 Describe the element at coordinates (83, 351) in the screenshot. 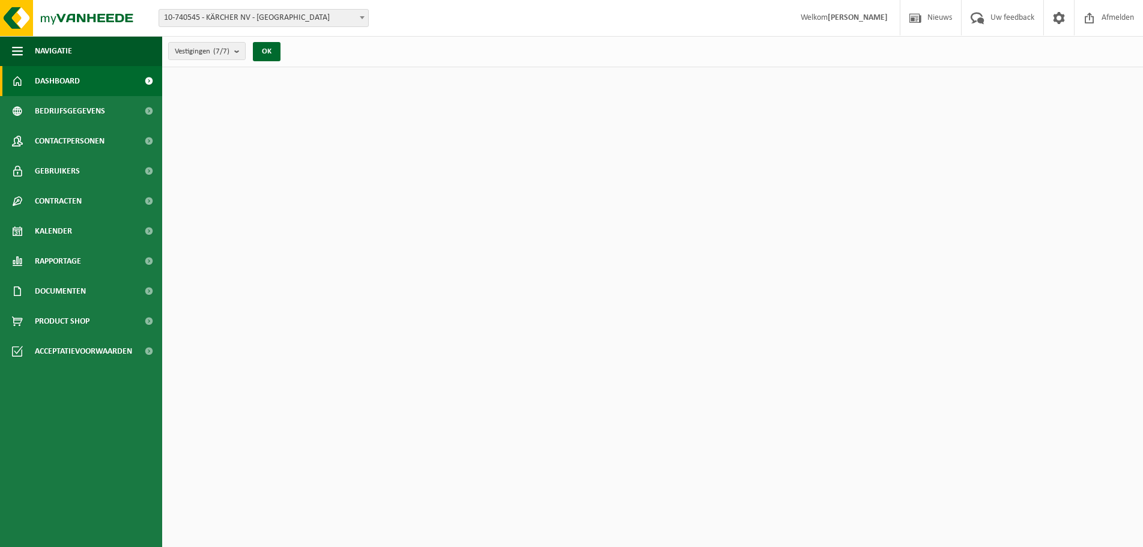

I see `span: Acceptatievoorwaarden` at that location.